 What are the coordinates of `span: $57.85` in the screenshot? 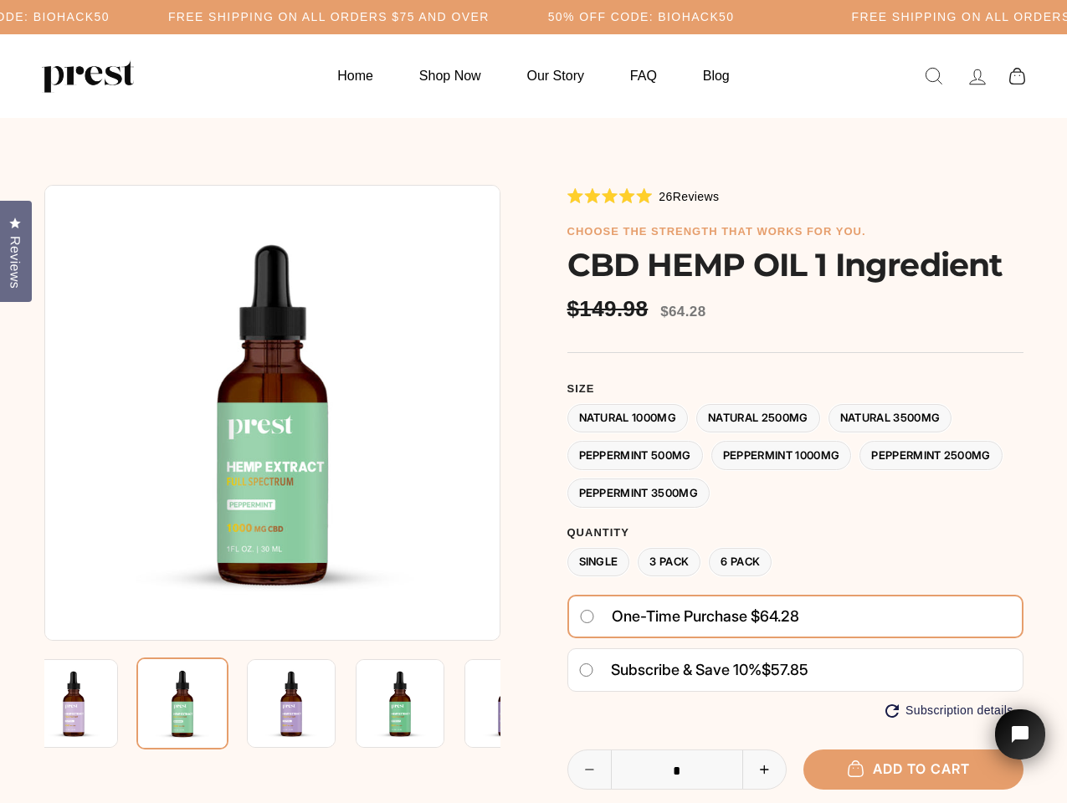 It's located at (785, 669).